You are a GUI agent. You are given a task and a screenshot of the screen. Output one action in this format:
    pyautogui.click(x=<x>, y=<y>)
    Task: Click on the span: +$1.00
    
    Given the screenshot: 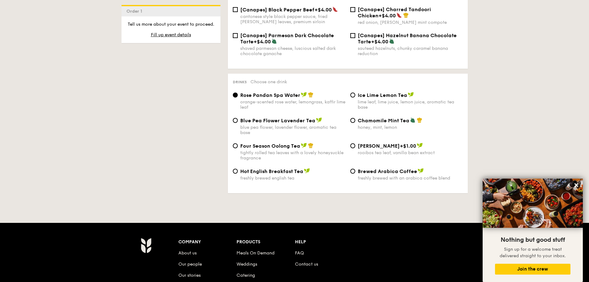 What is the action you would take?
    pyautogui.click(x=408, y=146)
    